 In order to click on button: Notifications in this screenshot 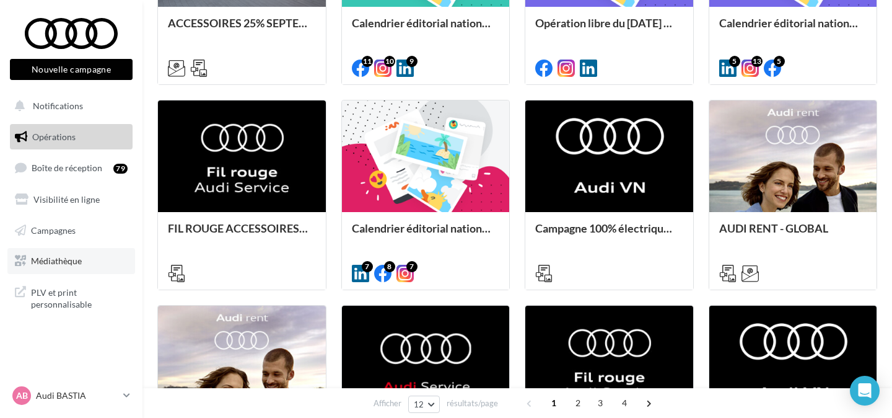, I will do `click(69, 106)`.